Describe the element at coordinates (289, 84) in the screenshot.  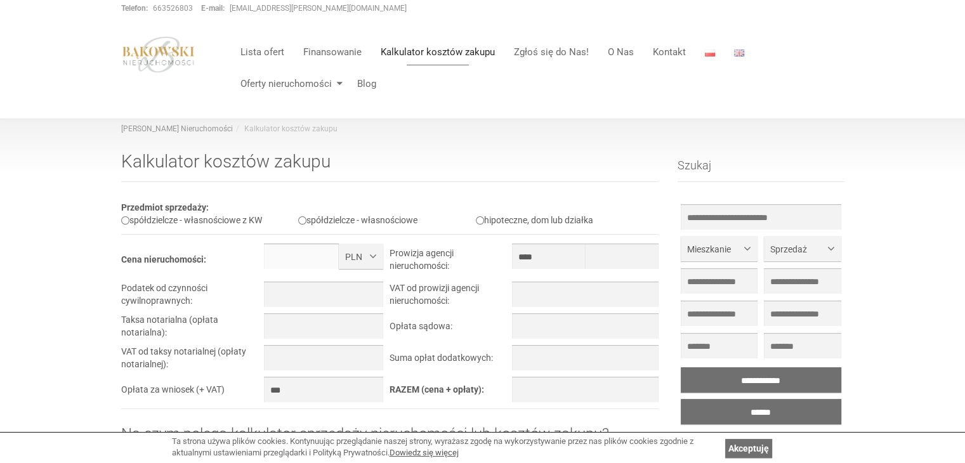
I see `a: Oferty nieruchomości` at that location.